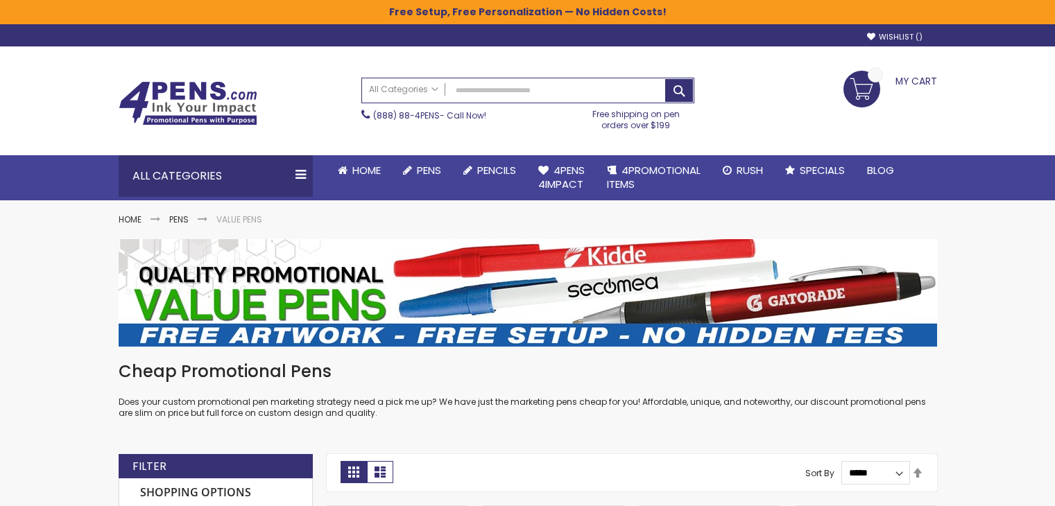 The width and height of the screenshot is (1055, 506). Describe the element at coordinates (429, 170) in the screenshot. I see `span: Pens` at that location.